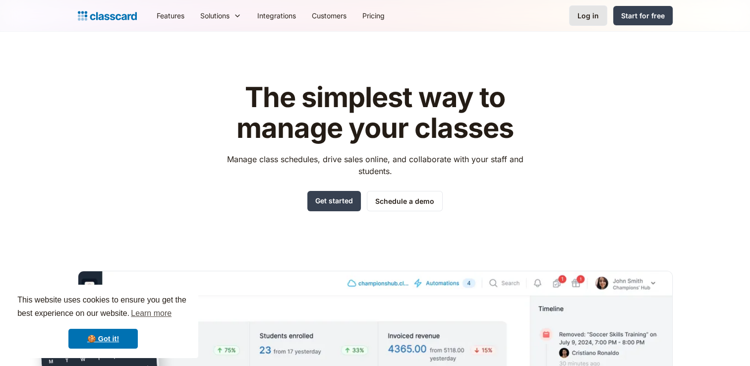 The image size is (750, 366). What do you see at coordinates (588, 15) in the screenshot?
I see `div: Log in` at bounding box center [588, 15].